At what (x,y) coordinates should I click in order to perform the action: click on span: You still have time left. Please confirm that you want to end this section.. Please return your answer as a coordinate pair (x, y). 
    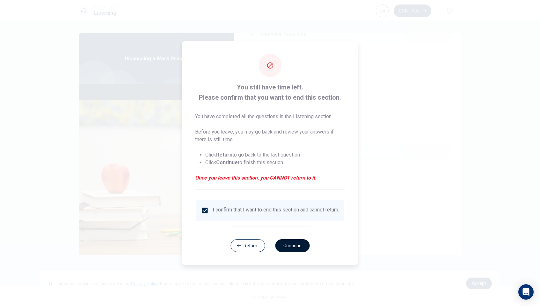
    Looking at the image, I should click on (270, 92).